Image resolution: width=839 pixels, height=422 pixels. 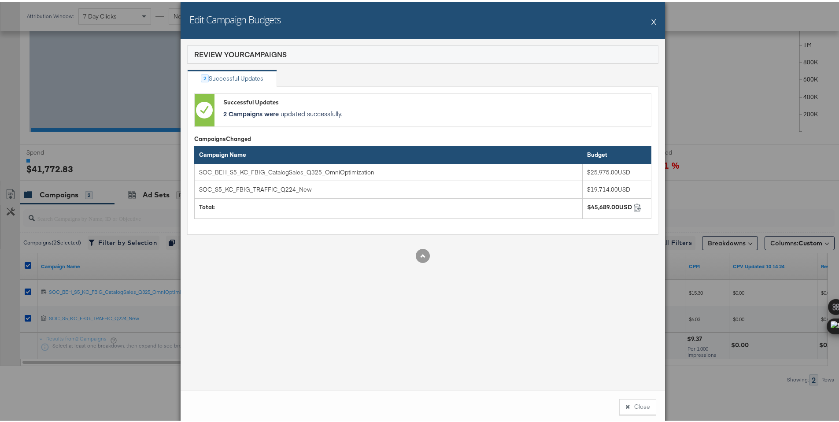 What do you see at coordinates (637, 405) in the screenshot?
I see `button: Close` at bounding box center [637, 405].